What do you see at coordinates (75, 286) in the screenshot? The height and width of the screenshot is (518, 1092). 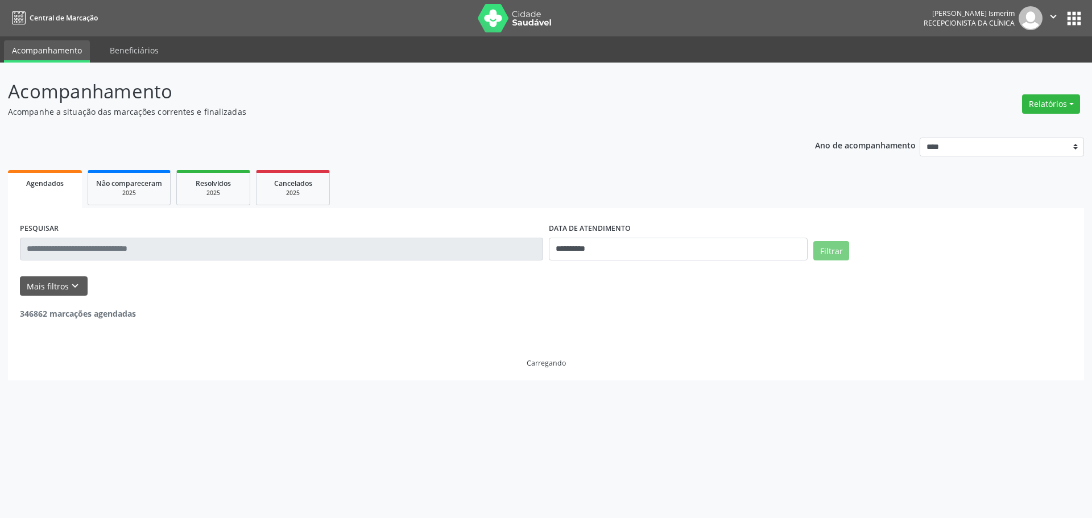 I see `i: keyboard_arrow_down` at bounding box center [75, 286].